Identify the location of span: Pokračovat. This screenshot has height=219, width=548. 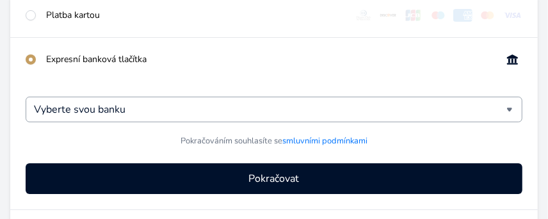
(274, 179).